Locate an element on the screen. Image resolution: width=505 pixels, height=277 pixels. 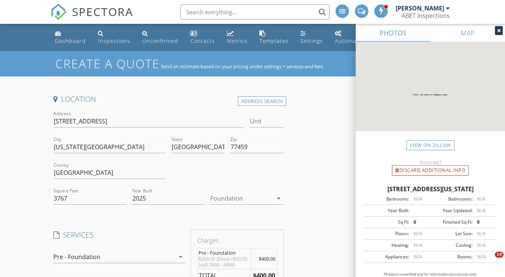
div: Dashboard is located at coordinates (70, 41).